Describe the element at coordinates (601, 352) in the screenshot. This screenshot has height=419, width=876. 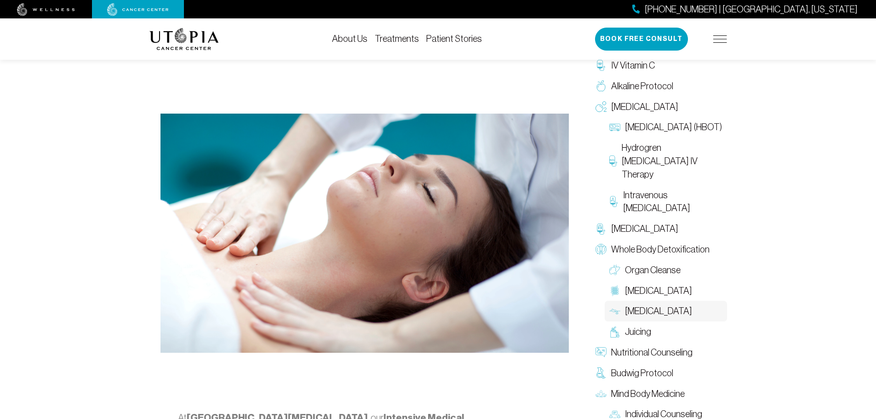
I see `img: Nutritional Counseling` at that location.